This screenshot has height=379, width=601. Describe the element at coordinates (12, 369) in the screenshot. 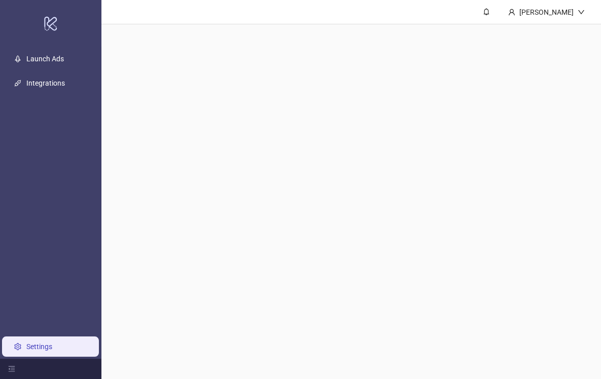

I see `span: menu-fold` at that location.